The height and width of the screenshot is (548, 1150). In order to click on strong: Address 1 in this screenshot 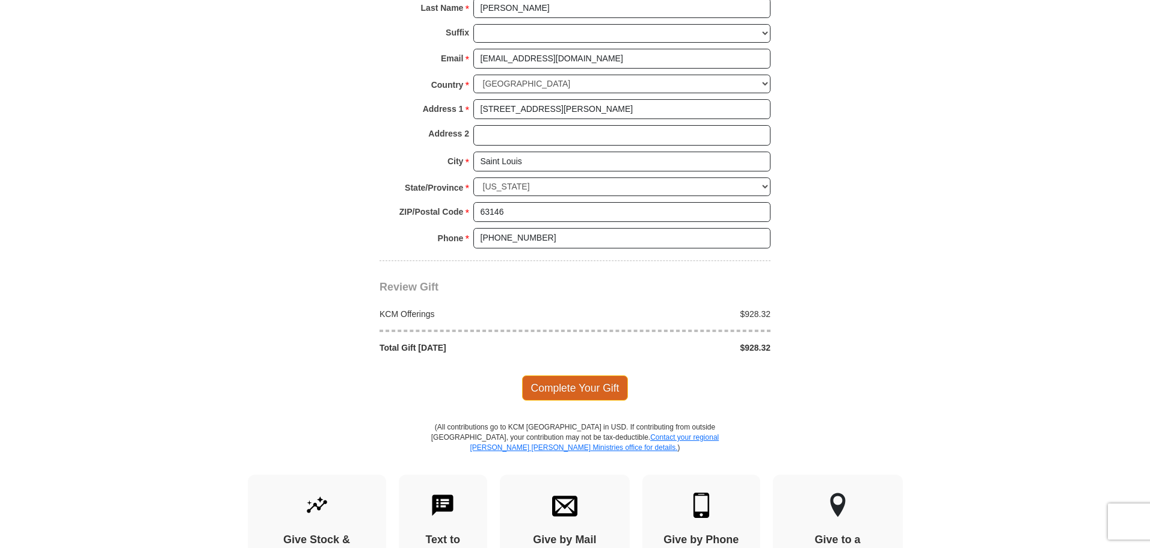, I will do `click(443, 109)`.